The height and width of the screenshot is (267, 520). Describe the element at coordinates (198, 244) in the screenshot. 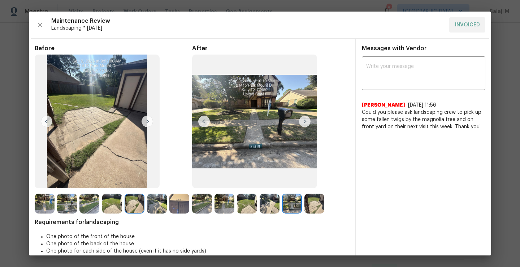

I see `li: One photo of the back of the house` at that location.